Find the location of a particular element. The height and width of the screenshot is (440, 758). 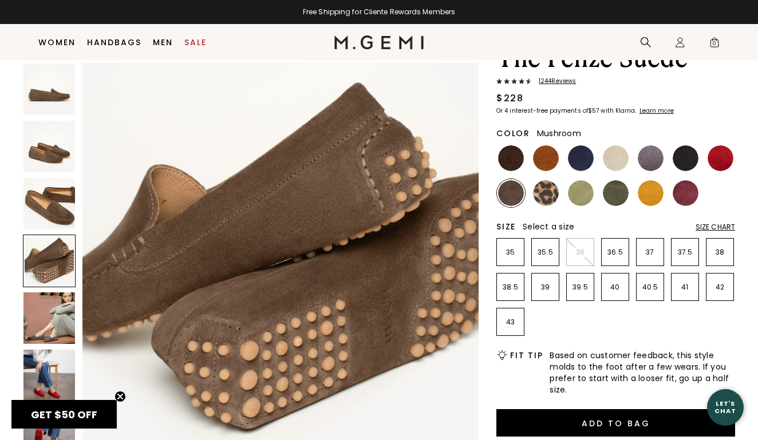

a: Learn more is located at coordinates (656, 111).